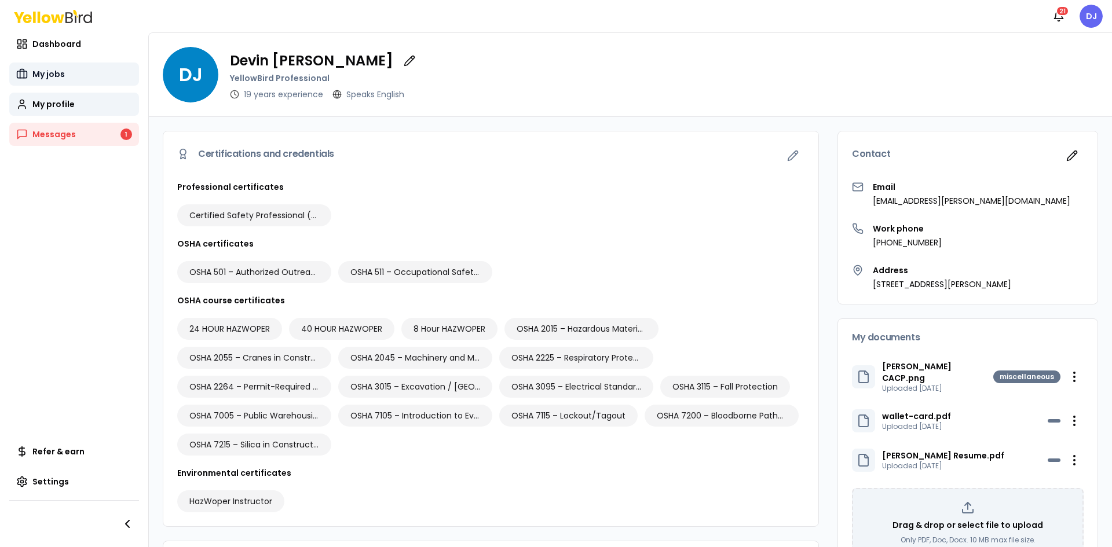  Describe the element at coordinates (568, 416) in the screenshot. I see `span: OSHA 7115 – Lockout/Tagout` at that location.